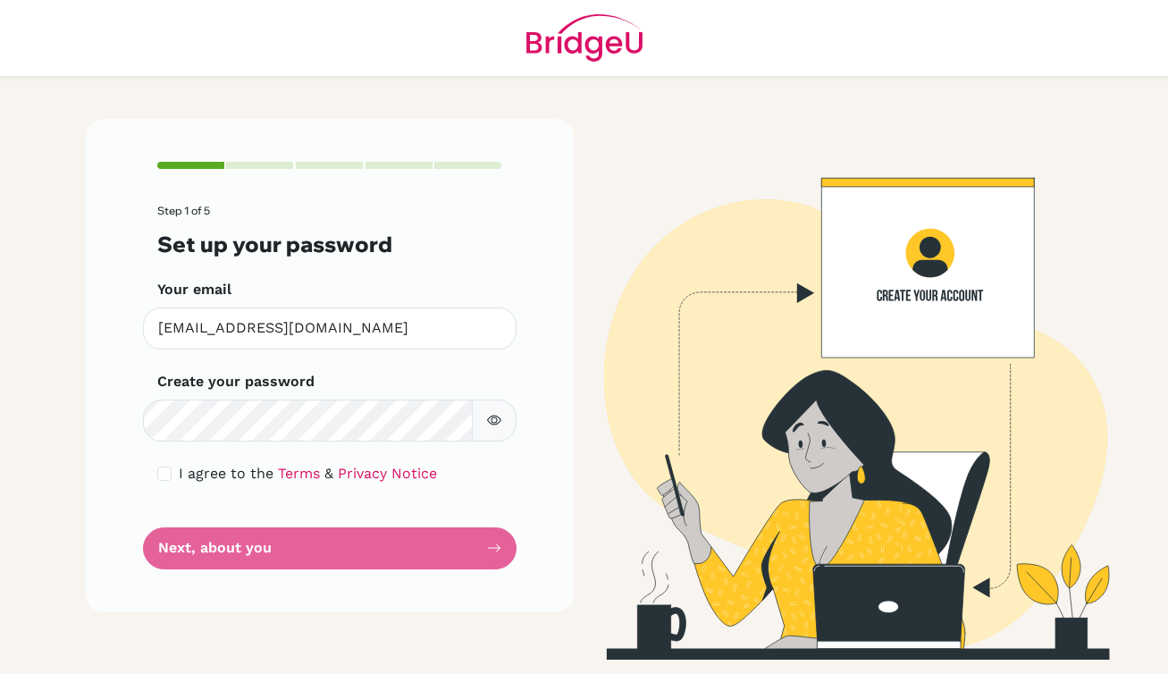  I want to click on label: Create your password, so click(236, 382).